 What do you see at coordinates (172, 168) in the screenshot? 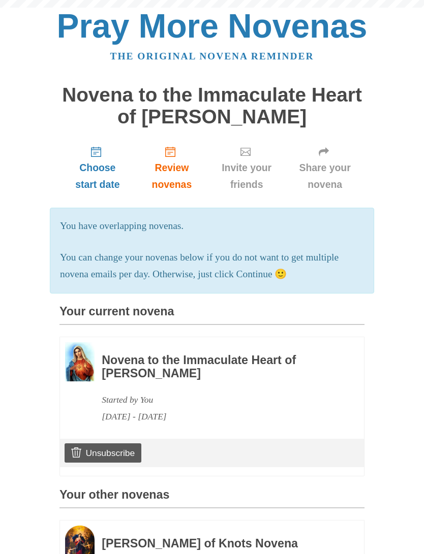
I see `a: Review novenas` at bounding box center [172, 168].